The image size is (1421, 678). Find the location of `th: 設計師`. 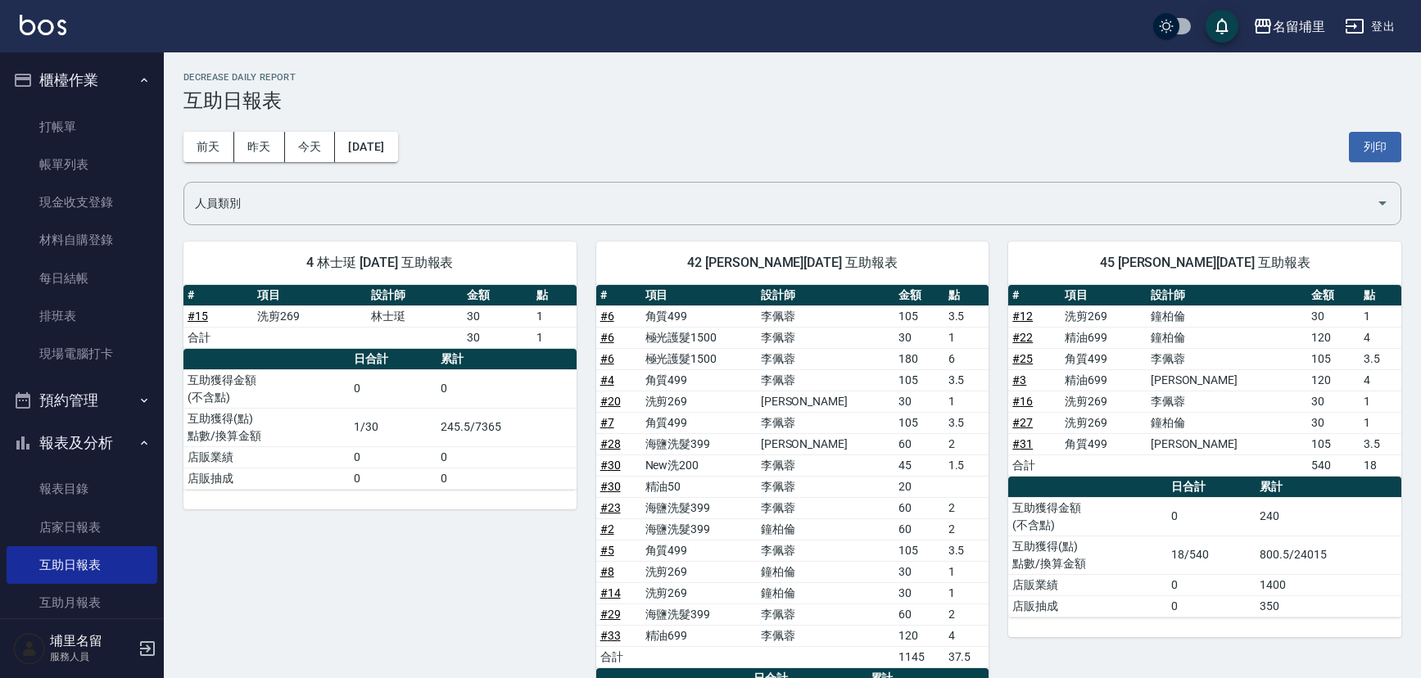

th: 設計師 is located at coordinates (1227, 296).